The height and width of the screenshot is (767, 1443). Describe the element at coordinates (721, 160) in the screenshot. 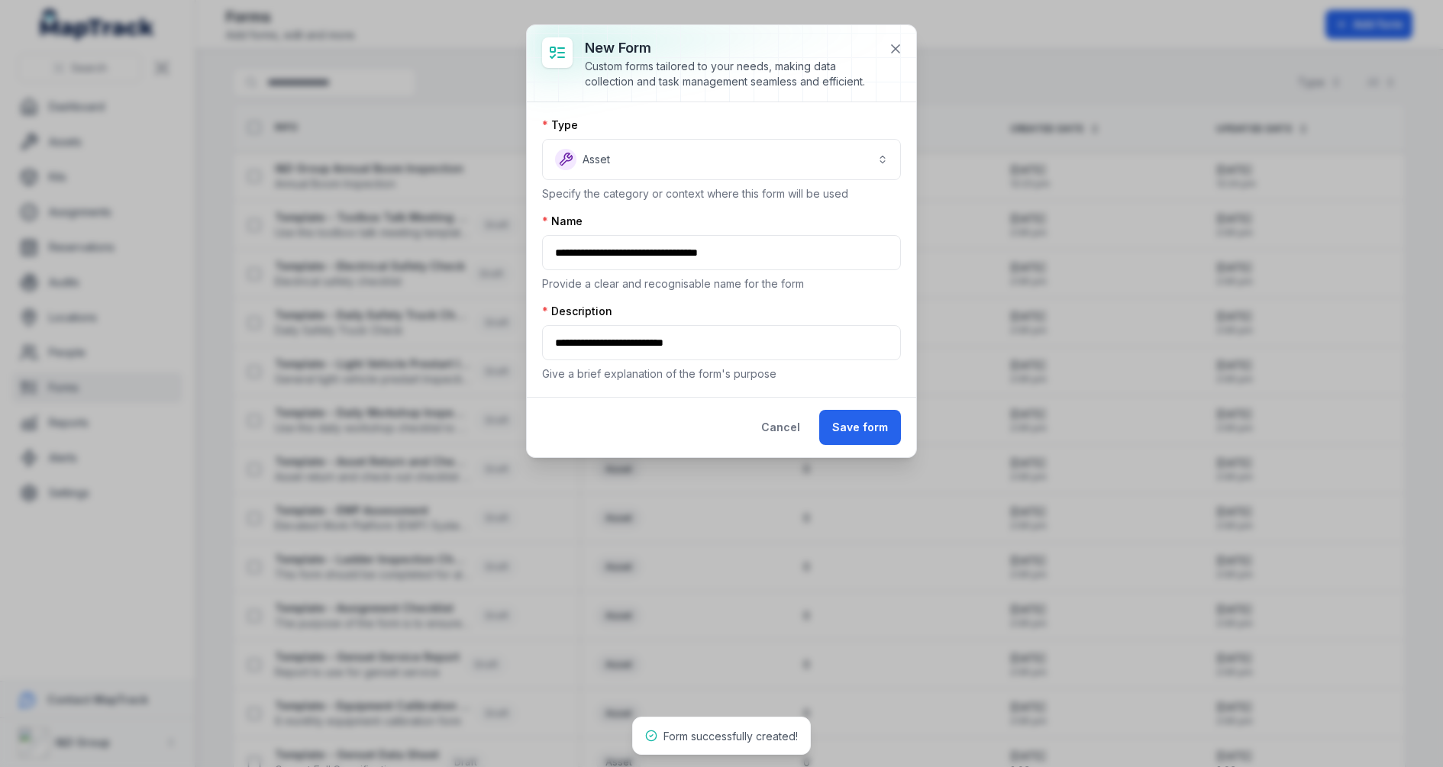

I see `button: Asset` at that location.